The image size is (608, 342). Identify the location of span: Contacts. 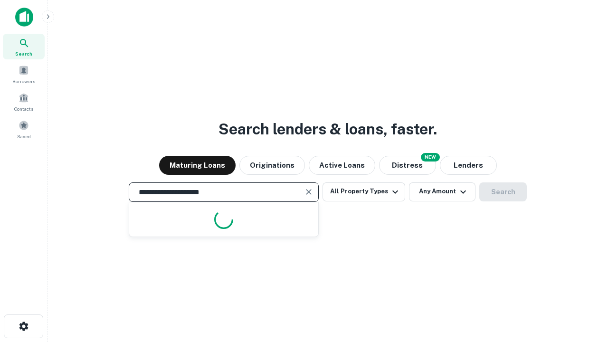
(24, 109).